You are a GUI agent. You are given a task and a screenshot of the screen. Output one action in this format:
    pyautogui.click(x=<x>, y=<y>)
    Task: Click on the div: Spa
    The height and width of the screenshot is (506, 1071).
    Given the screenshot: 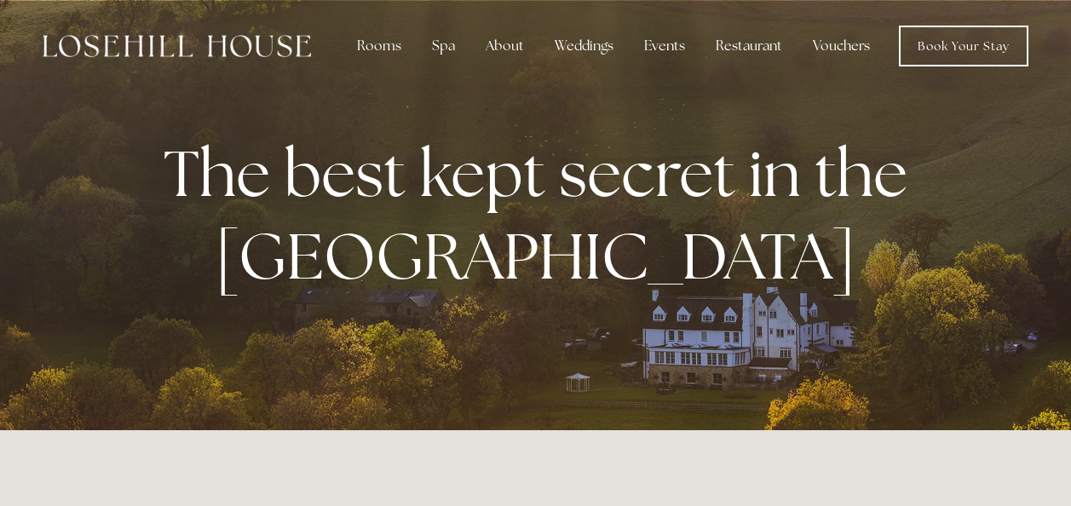 What is the action you would take?
    pyautogui.click(x=443, y=46)
    